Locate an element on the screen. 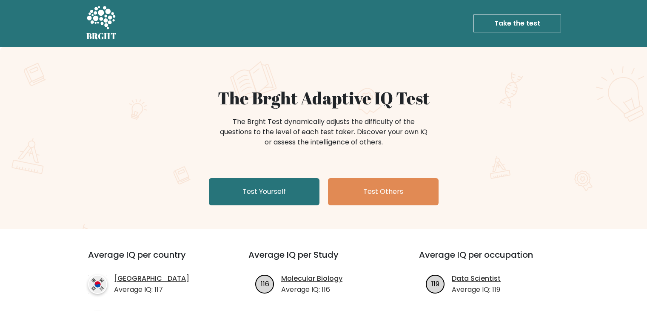  p: Average IQ: 116 is located at coordinates (312, 289).